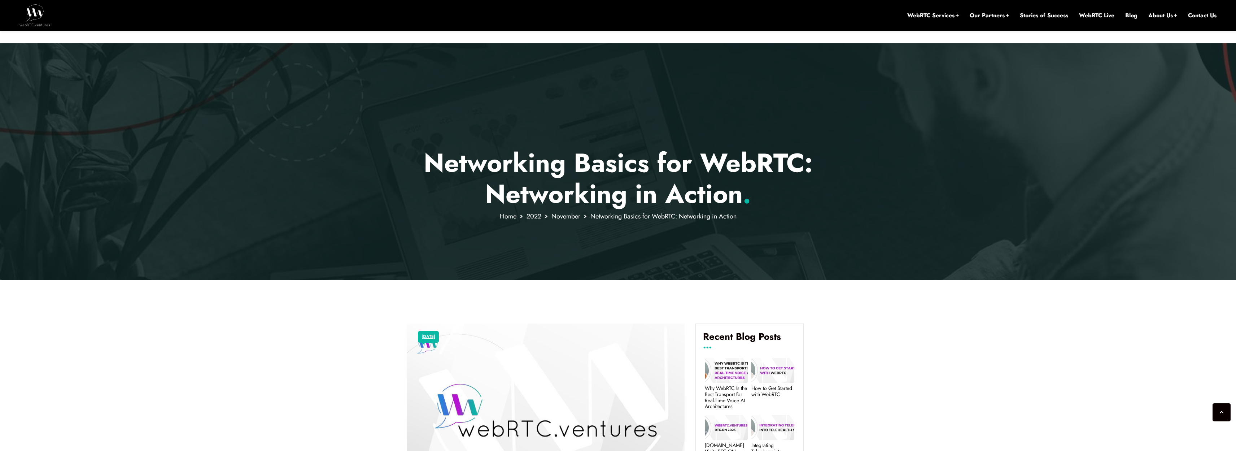 The width and height of the screenshot is (1236, 451). I want to click on span: Home, so click(508, 216).